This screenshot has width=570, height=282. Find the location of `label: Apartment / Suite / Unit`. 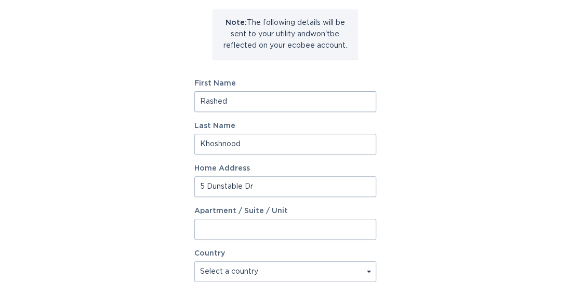

label: Apartment / Suite / Unit is located at coordinates (285, 211).